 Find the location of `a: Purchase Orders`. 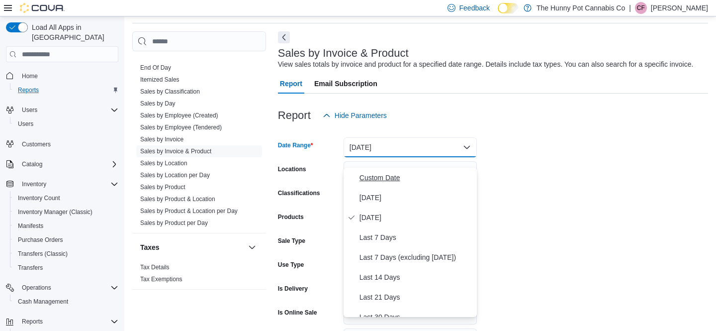

a: Purchase Orders is located at coordinates (40, 240).